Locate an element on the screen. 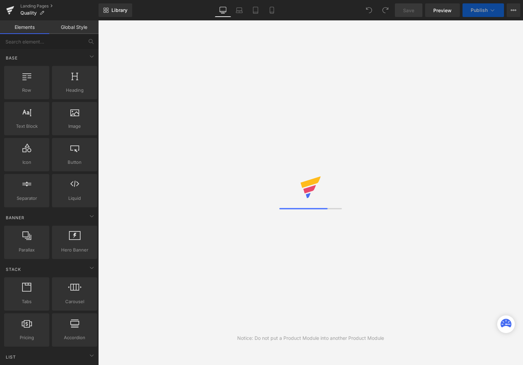  span: Quality is located at coordinates (29, 13).